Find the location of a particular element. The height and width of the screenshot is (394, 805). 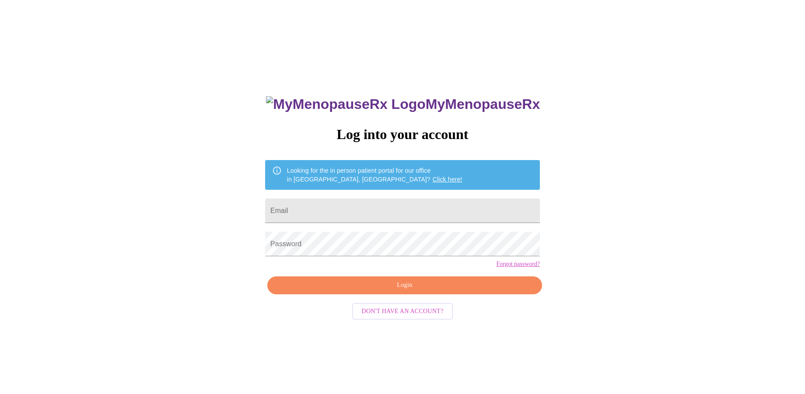

button: Don't have an account? is located at coordinates (402, 311).